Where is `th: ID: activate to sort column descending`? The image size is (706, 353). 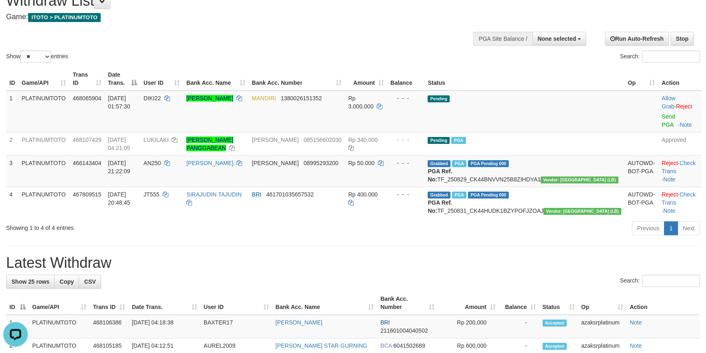
th: ID: activate to sort column descending is located at coordinates (18, 303).